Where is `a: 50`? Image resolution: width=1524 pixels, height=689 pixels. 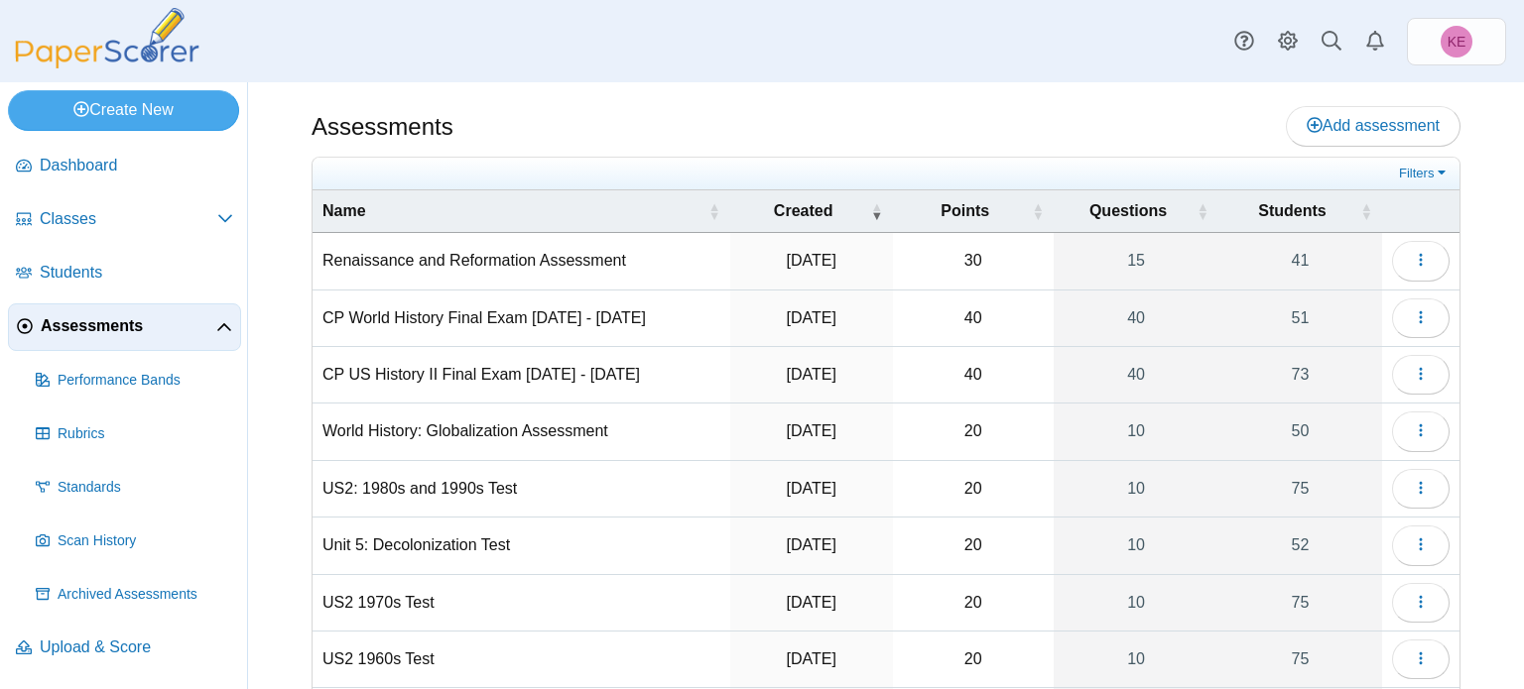 a: 50 is located at coordinates (1300, 432).